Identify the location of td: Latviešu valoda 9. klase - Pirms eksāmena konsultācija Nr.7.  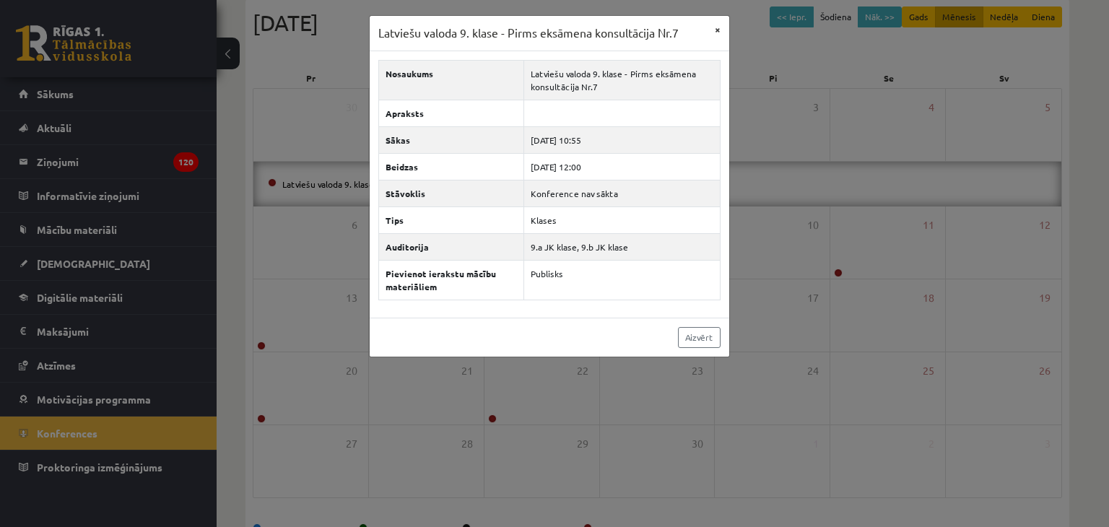
(622, 79).